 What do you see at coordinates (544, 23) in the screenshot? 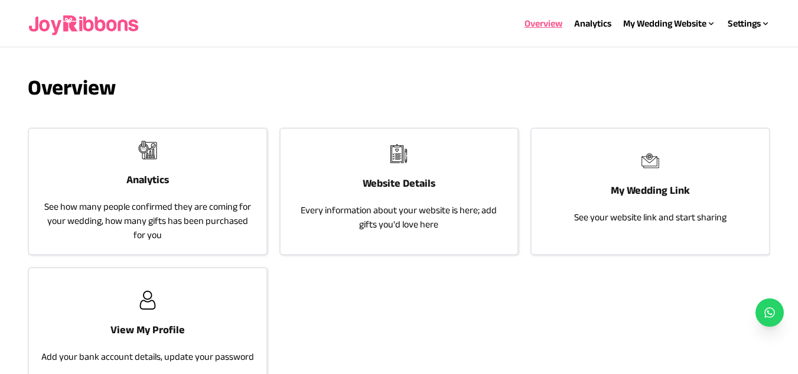
I see `a: Overview` at bounding box center [544, 23].